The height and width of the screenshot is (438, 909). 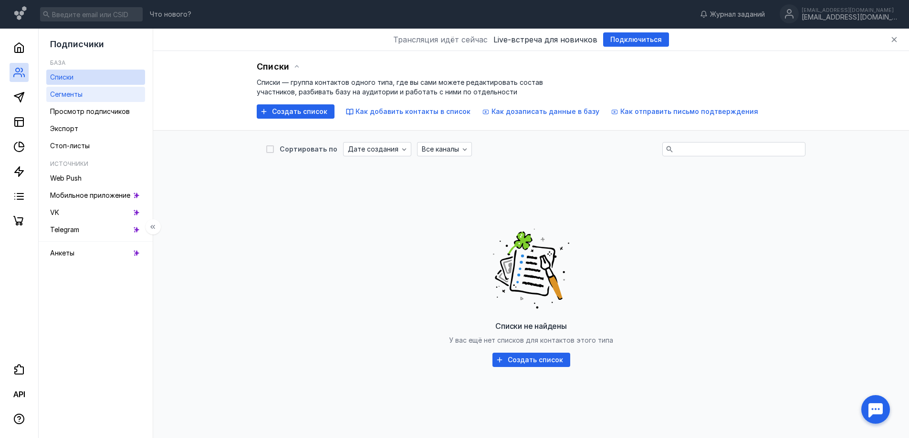 I want to click on button: Как добавить контакты в список, so click(x=408, y=112).